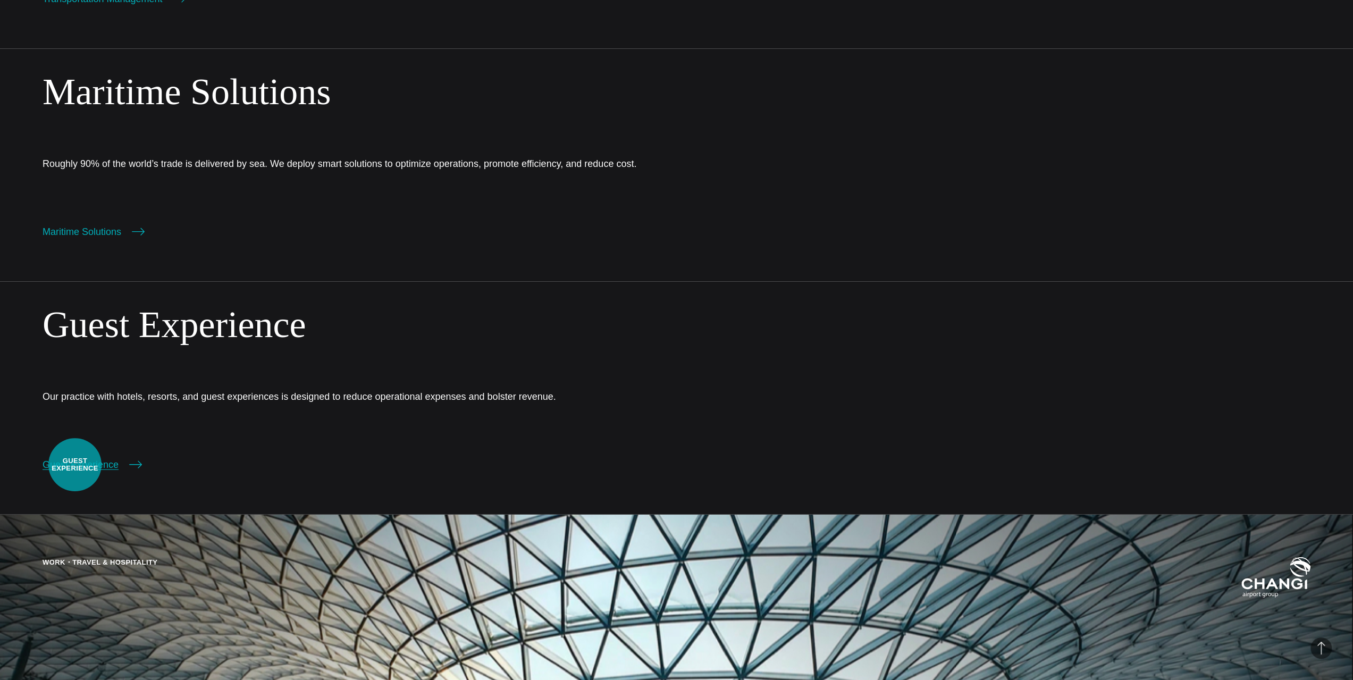  I want to click on p: Roughly 90% of the world’s trade is delivered by sea. We deploy smart solutions to optimize opera..., so click(354, 164).